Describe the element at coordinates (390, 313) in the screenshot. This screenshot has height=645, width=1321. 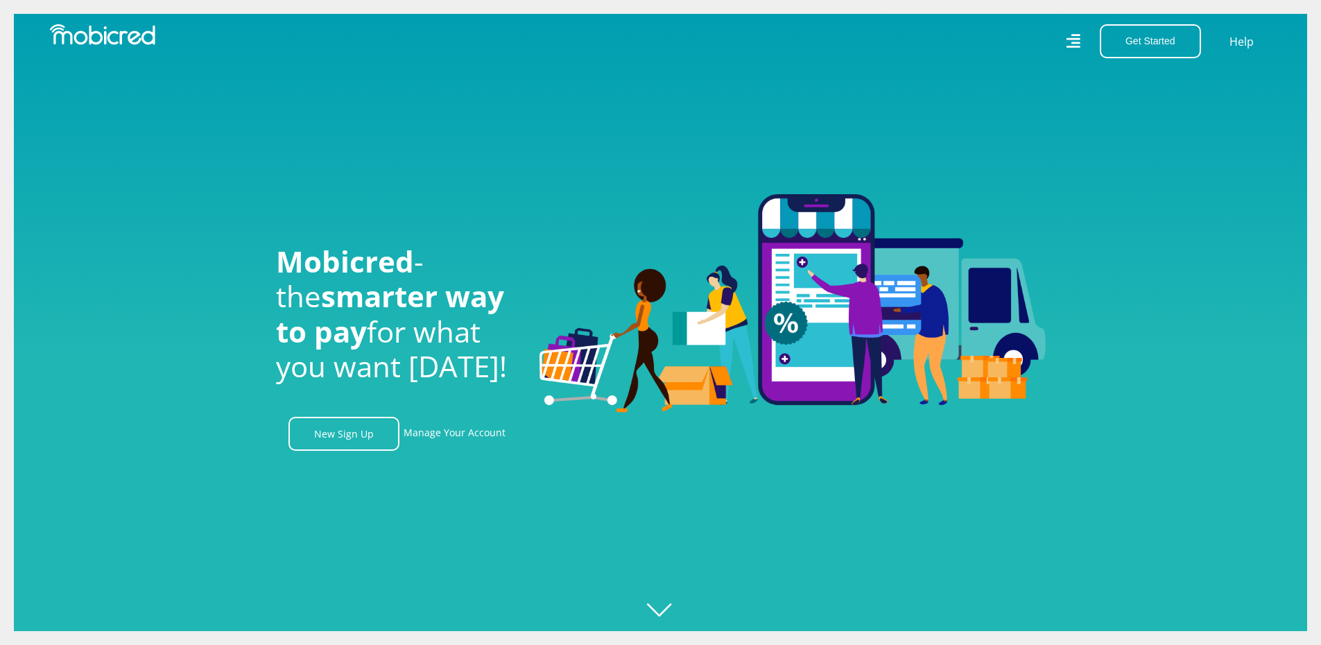
I see `span: smarter way to pay` at that location.